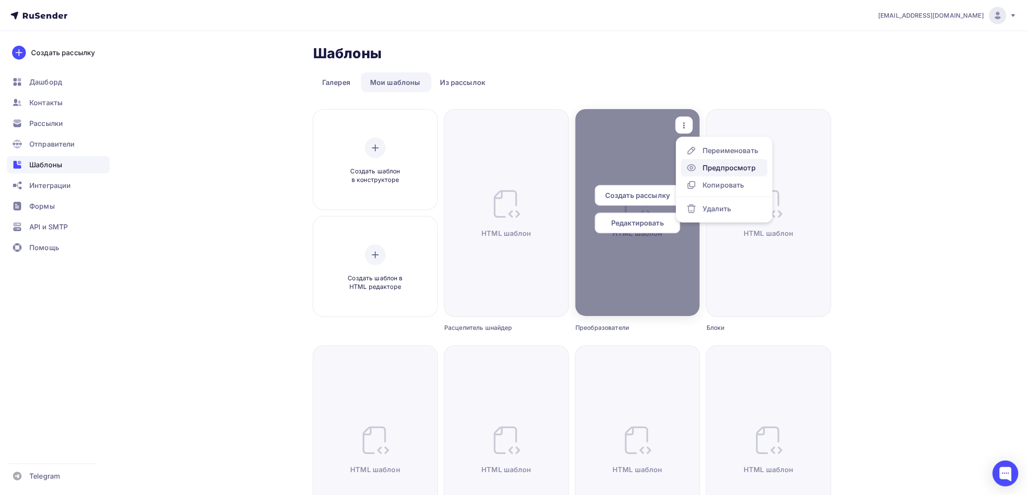  What do you see at coordinates (395, 82) in the screenshot?
I see `a: Мои шаблоны` at bounding box center [395, 82].